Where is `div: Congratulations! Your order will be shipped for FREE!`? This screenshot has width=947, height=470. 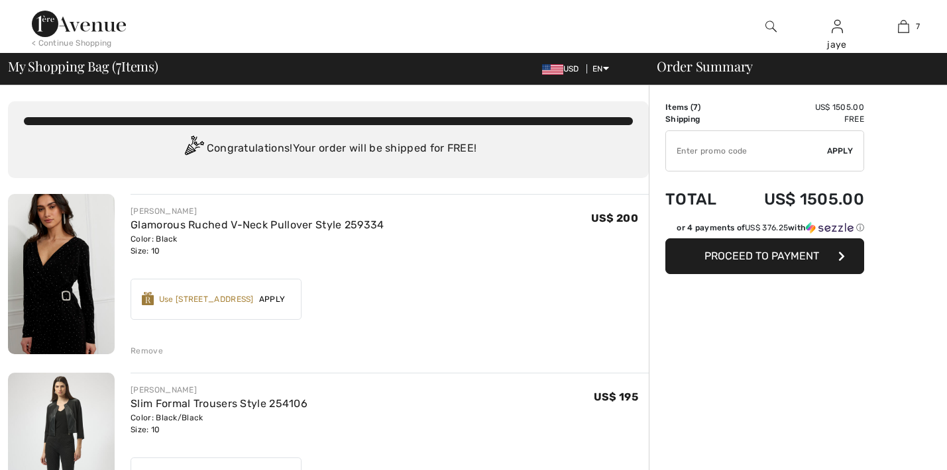
div: Congratulations! Your order will be shipped for FREE! is located at coordinates (328, 149).